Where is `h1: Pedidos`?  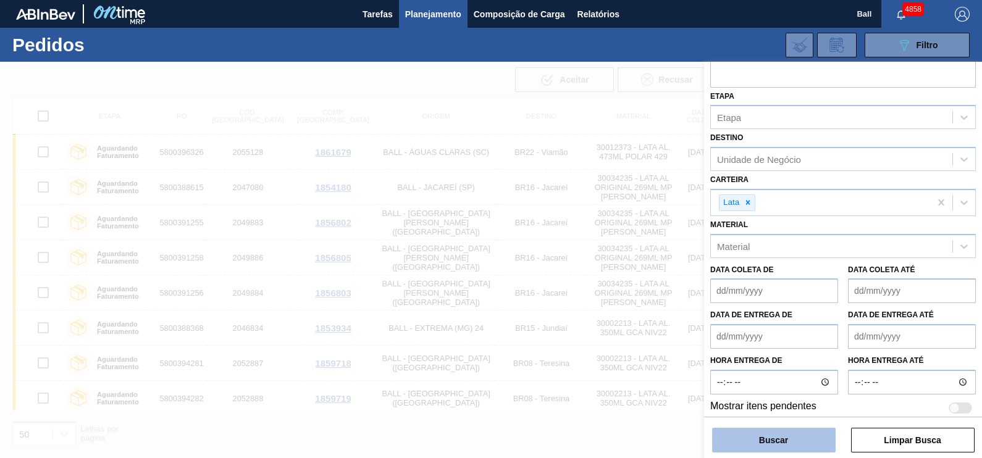
h1: Pedidos is located at coordinates (101, 44).